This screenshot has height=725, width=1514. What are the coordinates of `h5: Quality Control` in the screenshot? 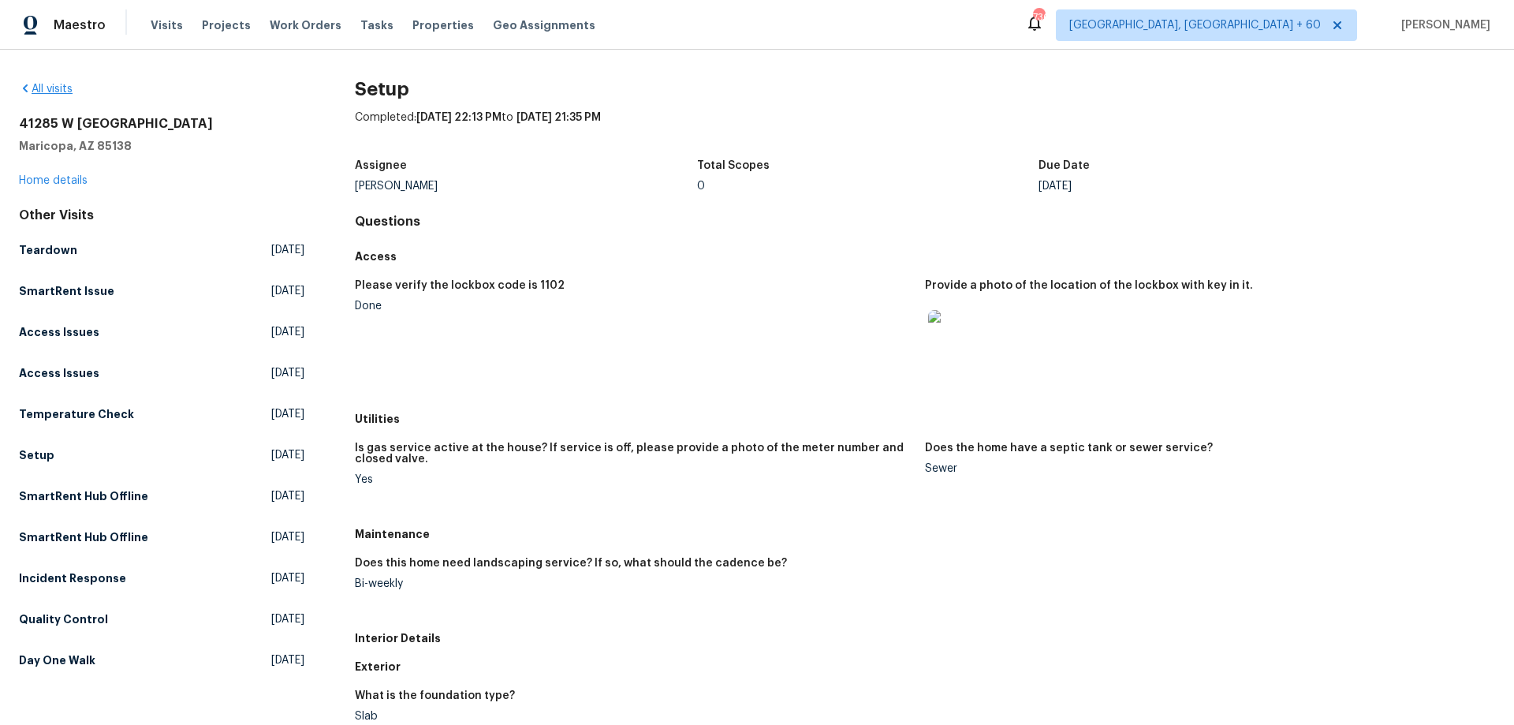 It's located at (63, 619).